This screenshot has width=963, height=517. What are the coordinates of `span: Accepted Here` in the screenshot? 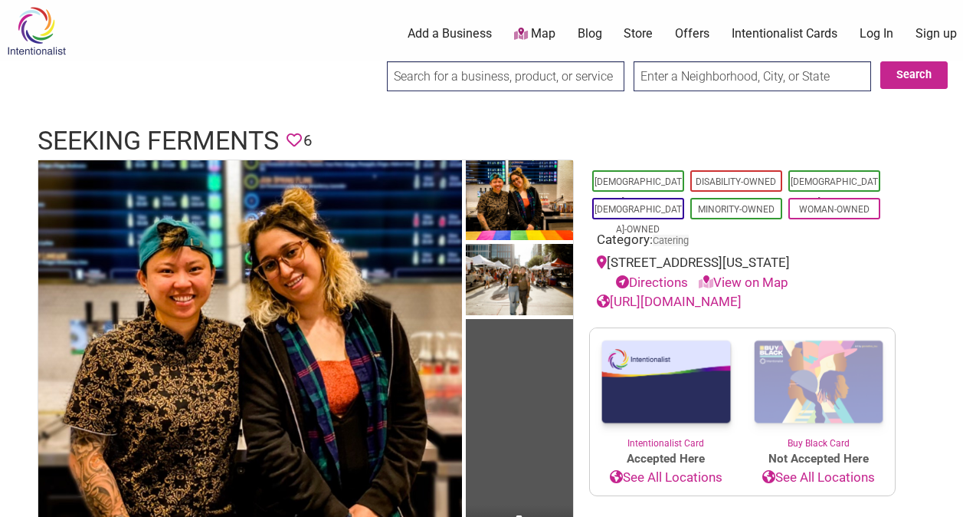 It's located at (666, 458).